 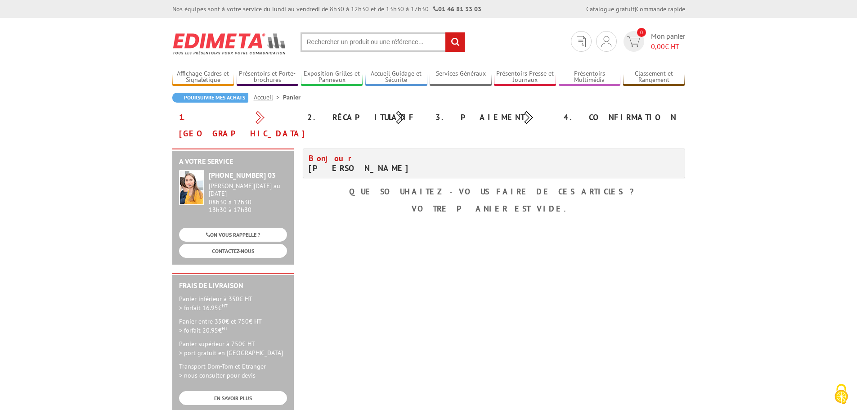 I want to click on a: CONTACTEZ-NOUS, so click(x=233, y=251).